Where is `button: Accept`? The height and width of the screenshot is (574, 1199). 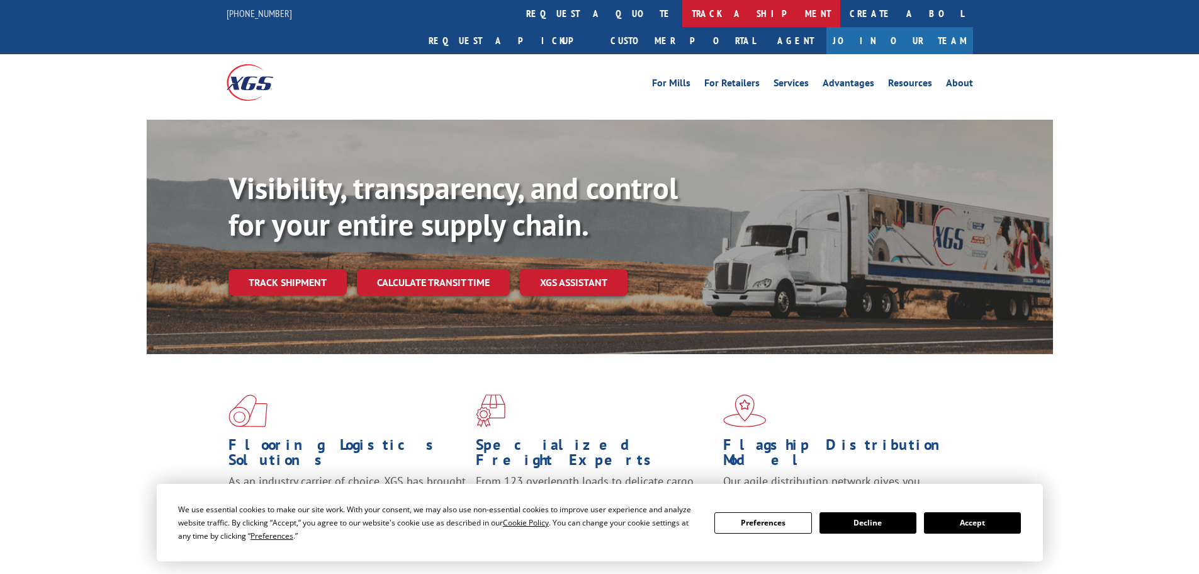 button: Accept is located at coordinates (973, 523).